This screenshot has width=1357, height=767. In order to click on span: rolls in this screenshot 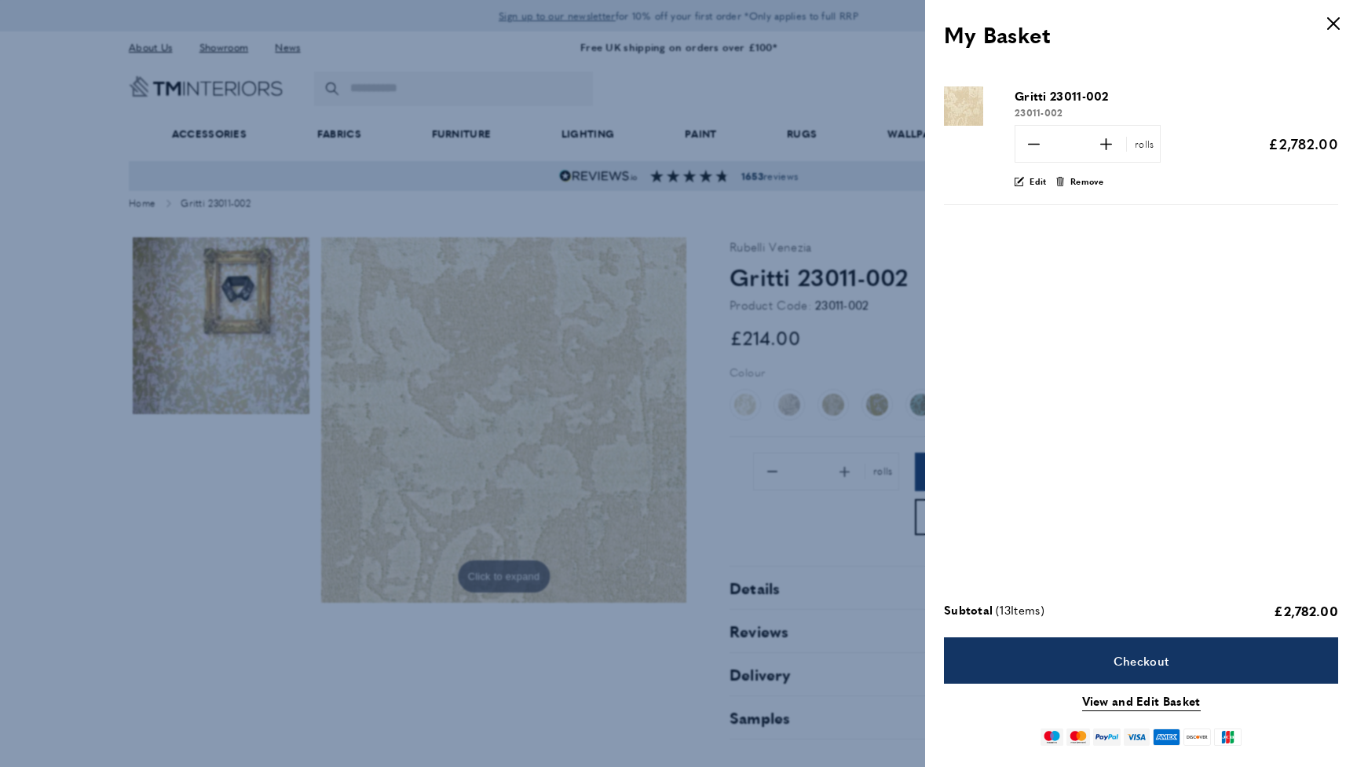, I will do `click(1144, 144)`.